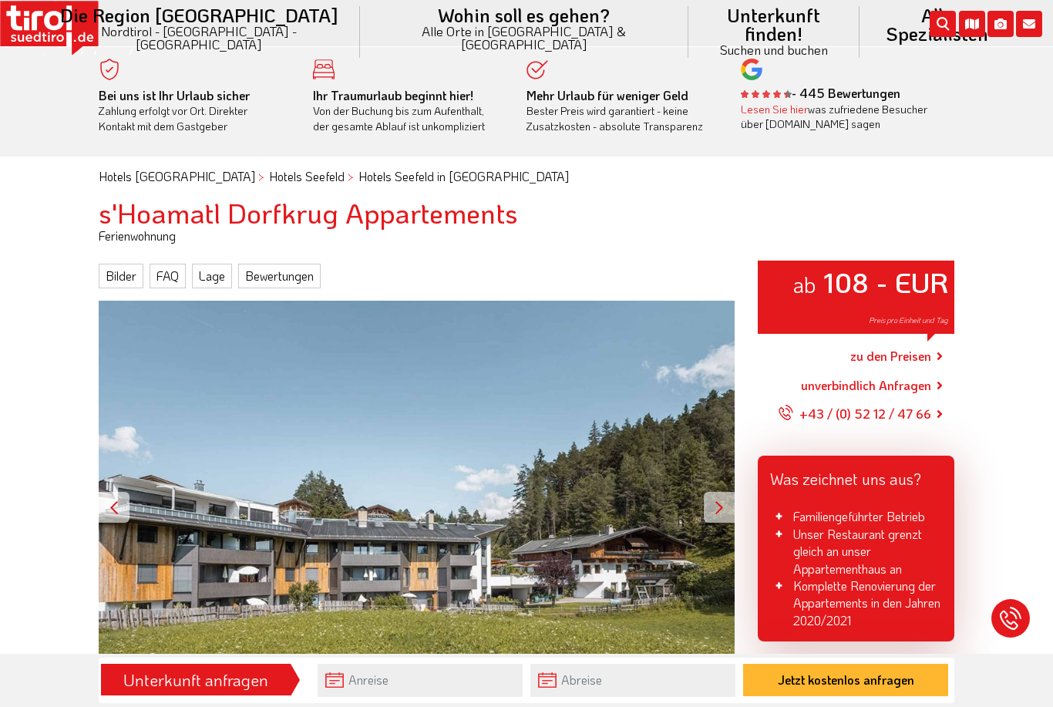  What do you see at coordinates (622, 111) in the screenshot?
I see `div: Bester Preis wird garantiert - keine Zusatzkosten - absolute Transparenz` at bounding box center [622, 111].